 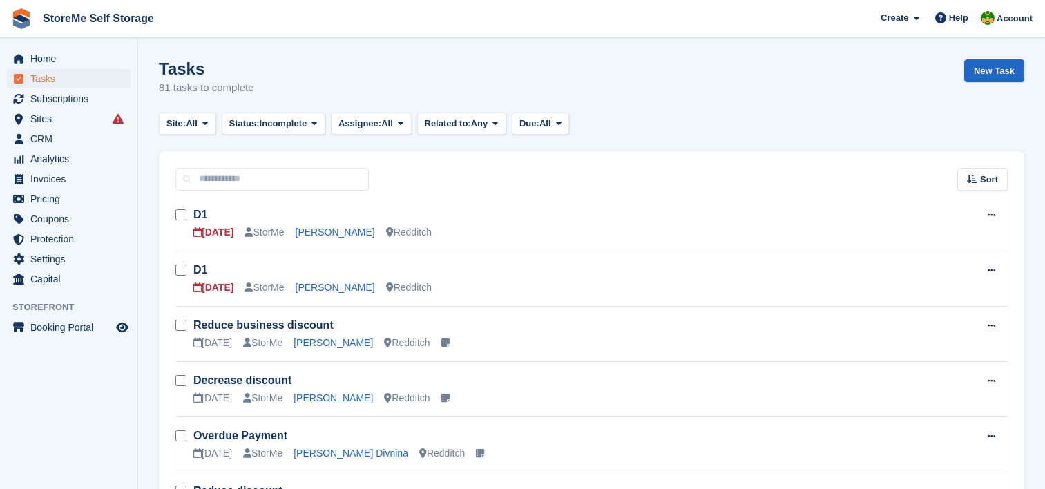 What do you see at coordinates (242, 380) in the screenshot?
I see `a: Decrease discount` at bounding box center [242, 380].